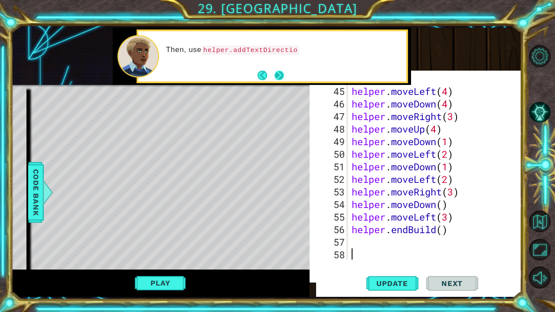 This screenshot has height=312, width=555. I want to click on button: Mute, so click(540, 277).